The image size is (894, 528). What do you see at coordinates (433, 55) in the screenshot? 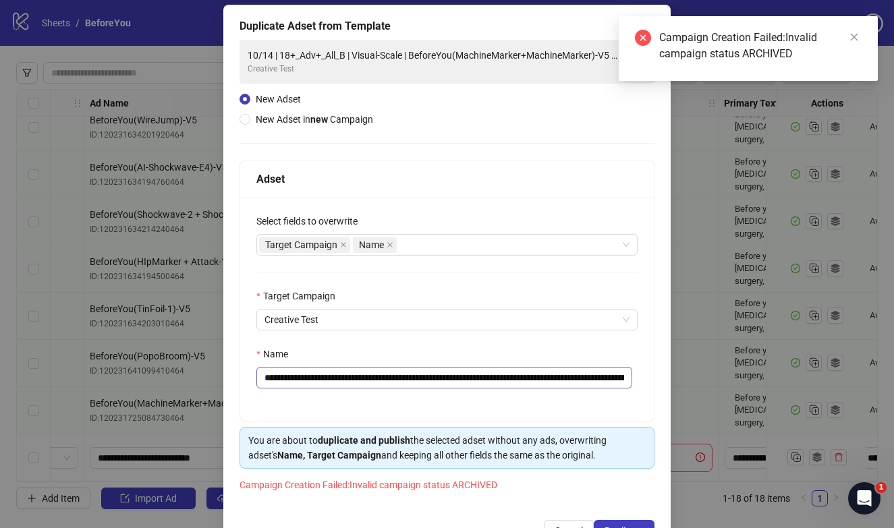
I see `div: 10/14 | 18+_Adv+_All_B | Visual-Scale | BeforeYou(MachineMarker+MachineMarker)-V5 | ($49, $79) + ...` at bounding box center [433, 55].